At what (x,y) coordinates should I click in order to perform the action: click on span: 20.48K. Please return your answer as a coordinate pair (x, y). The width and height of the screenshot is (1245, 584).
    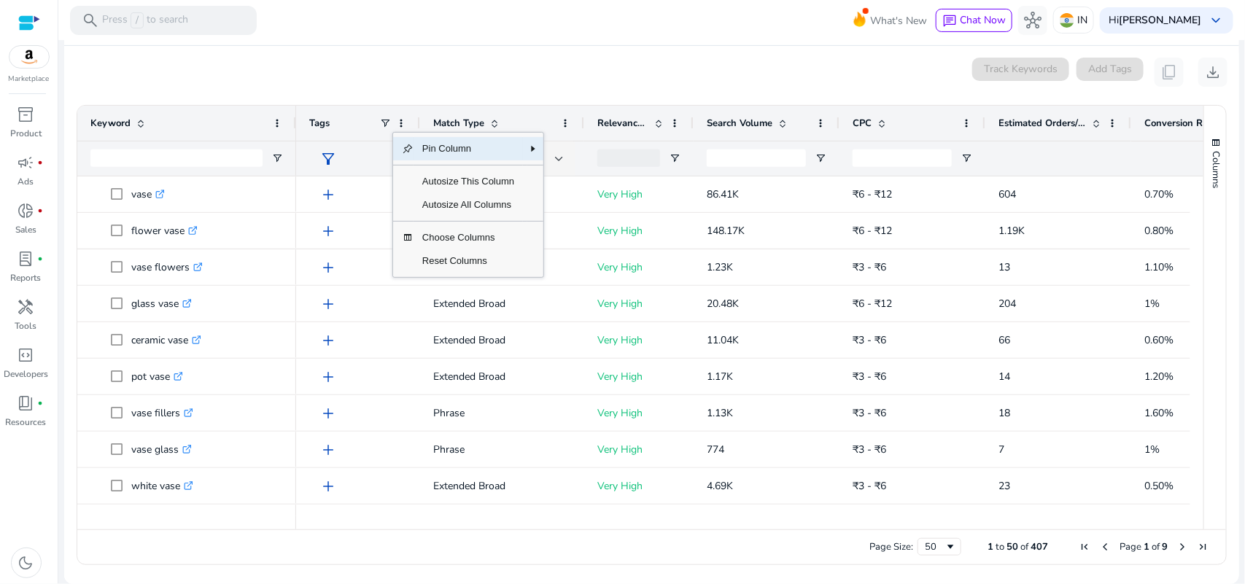
    Looking at the image, I should click on (723, 303).